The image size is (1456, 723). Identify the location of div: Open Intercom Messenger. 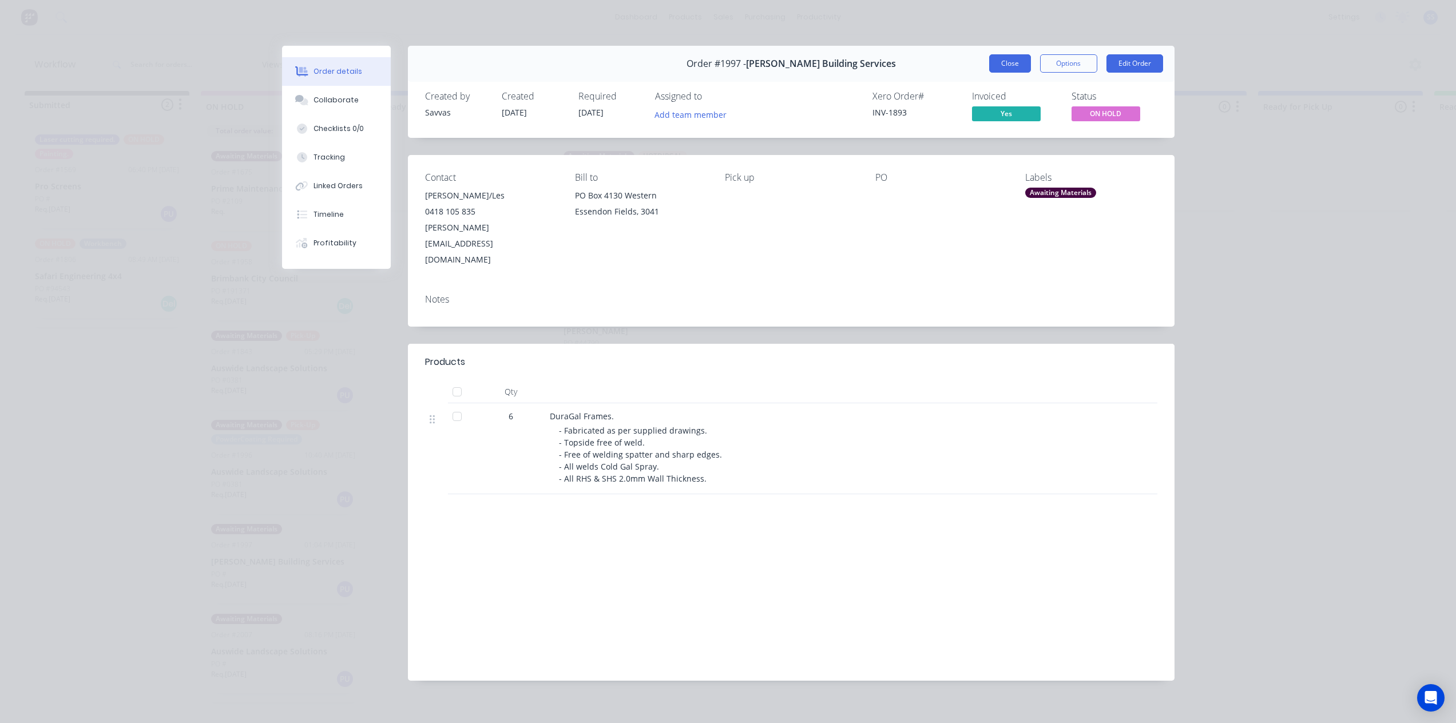
(1431, 698).